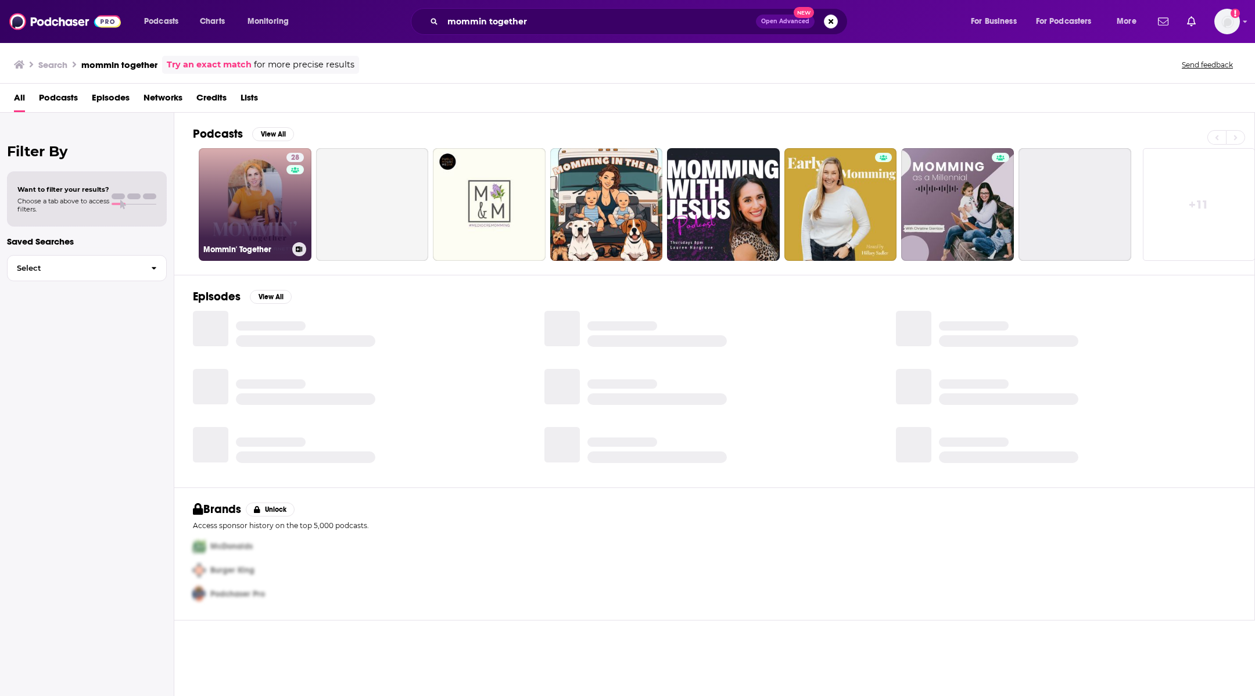  What do you see at coordinates (212, 21) in the screenshot?
I see `a: Charts` at bounding box center [212, 21].